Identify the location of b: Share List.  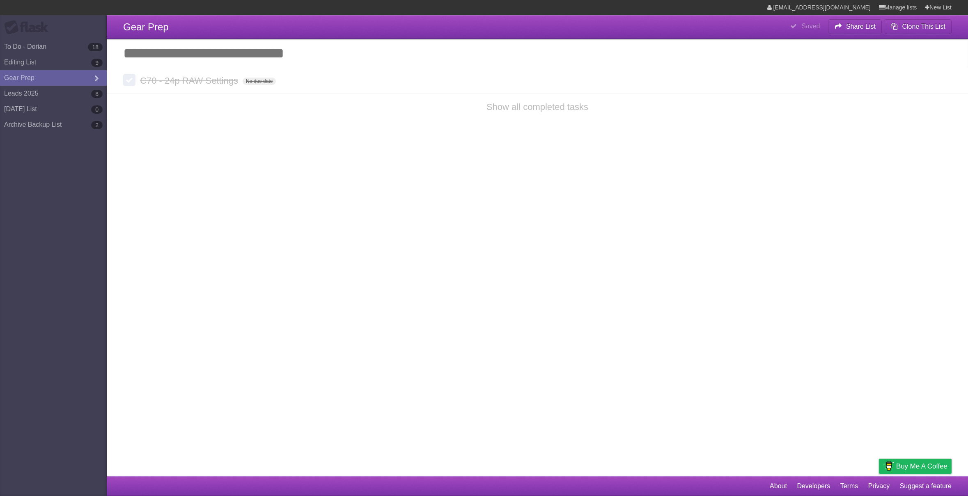
(861, 26).